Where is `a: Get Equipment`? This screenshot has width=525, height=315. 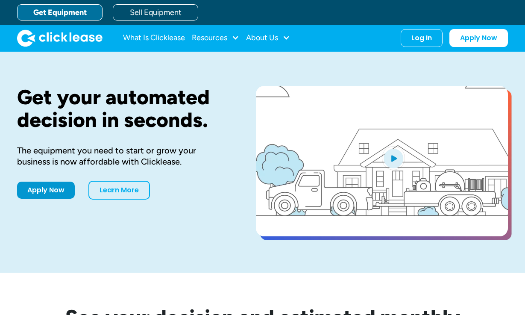
a: Get Equipment is located at coordinates (60, 12).